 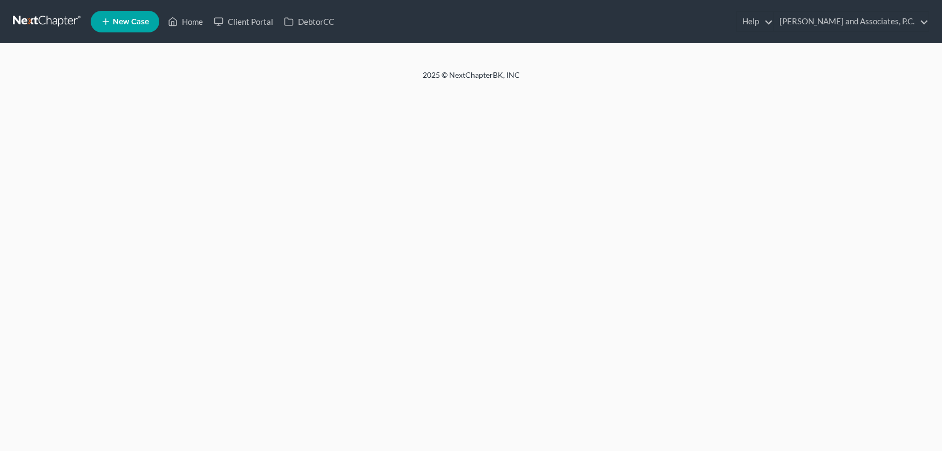 I want to click on new-legal-case-button: New Case, so click(x=125, y=22).